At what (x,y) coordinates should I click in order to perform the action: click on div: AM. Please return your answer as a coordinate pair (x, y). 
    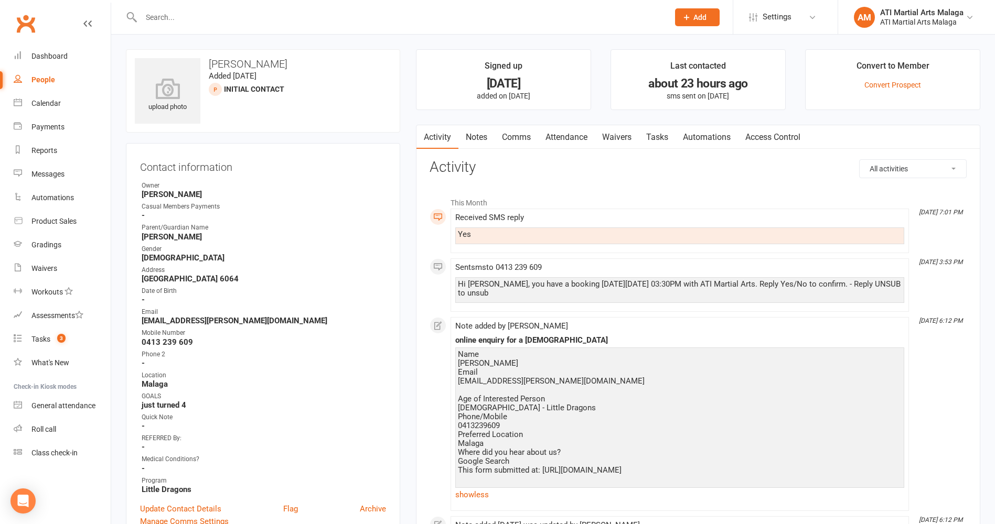
    Looking at the image, I should click on (864, 17).